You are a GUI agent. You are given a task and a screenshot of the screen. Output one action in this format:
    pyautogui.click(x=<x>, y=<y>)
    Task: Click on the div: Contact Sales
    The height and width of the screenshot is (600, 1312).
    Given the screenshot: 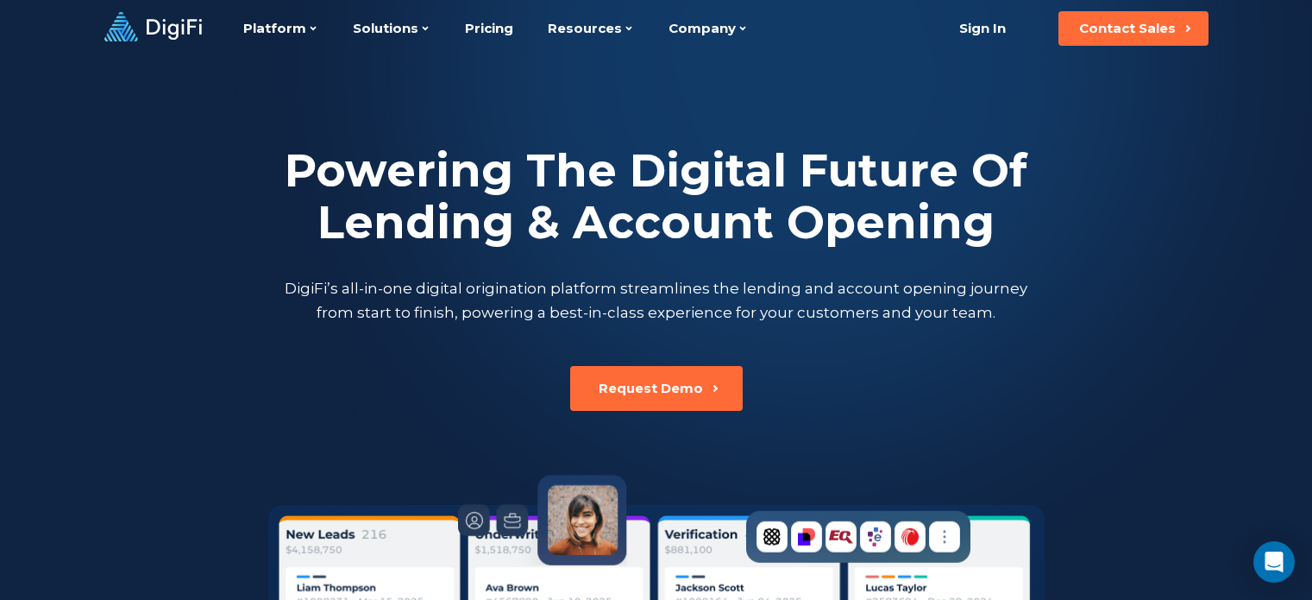 What is the action you would take?
    pyautogui.click(x=1128, y=28)
    